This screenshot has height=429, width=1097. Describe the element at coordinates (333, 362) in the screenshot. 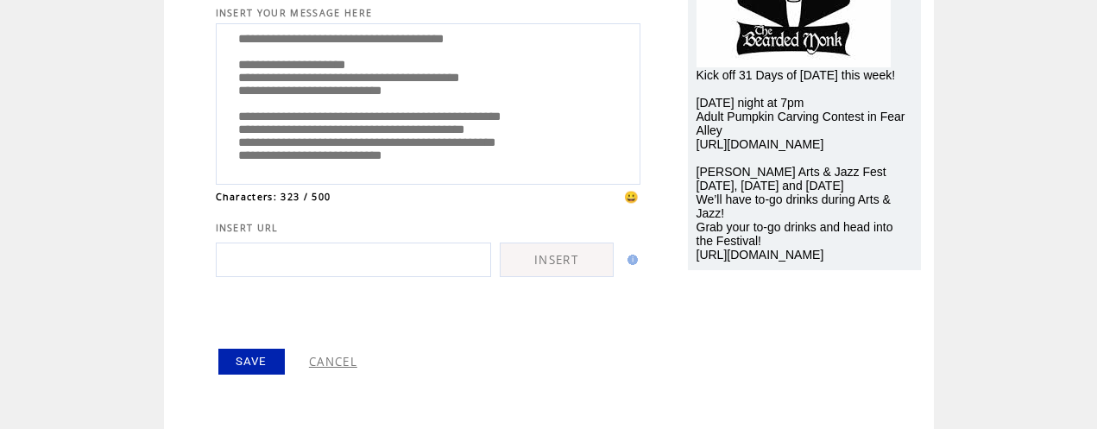

I see `a: CANCEL` at that location.